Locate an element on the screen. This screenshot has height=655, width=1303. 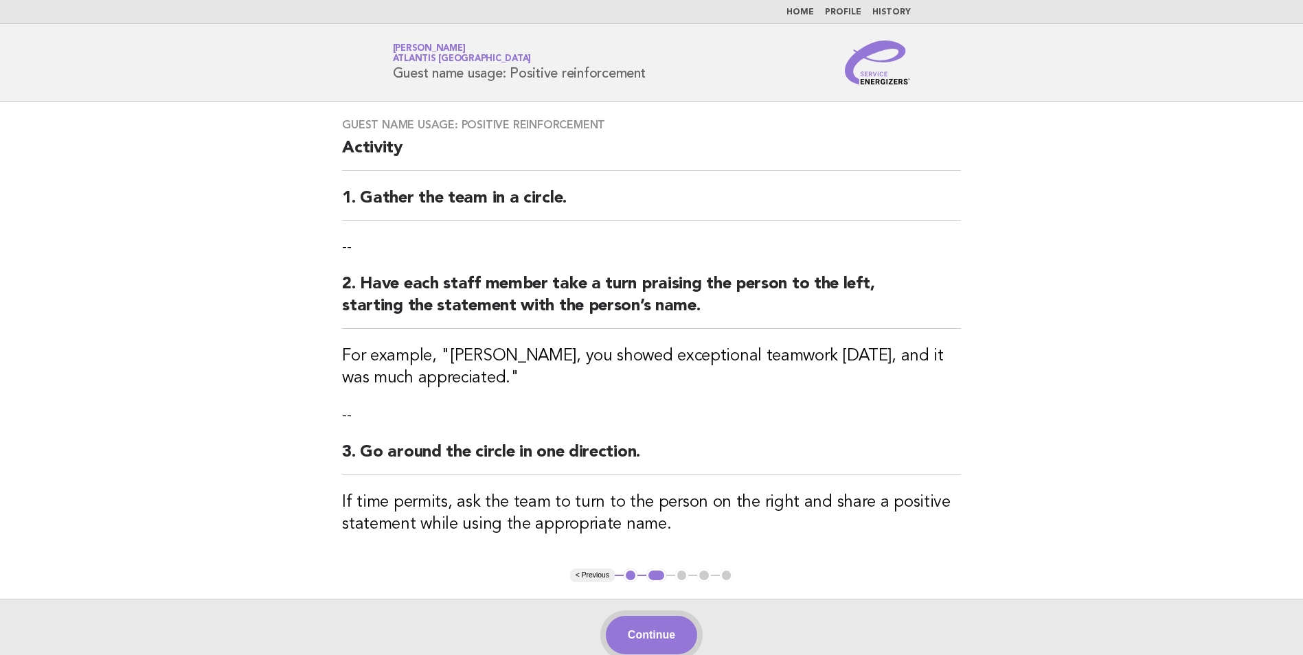
button: < Previous is located at coordinates (592, 576).